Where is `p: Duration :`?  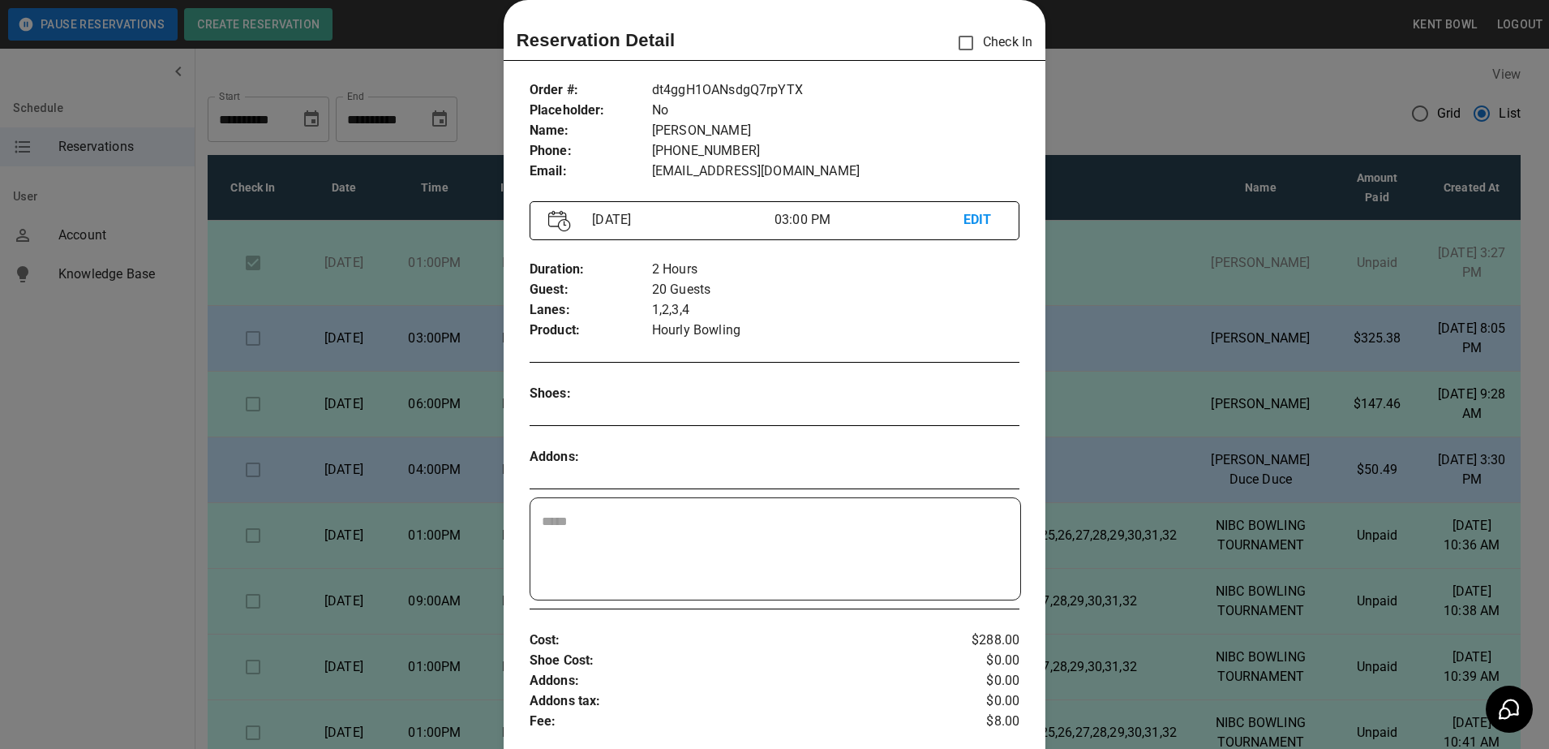
p: Duration : is located at coordinates (590, 269).